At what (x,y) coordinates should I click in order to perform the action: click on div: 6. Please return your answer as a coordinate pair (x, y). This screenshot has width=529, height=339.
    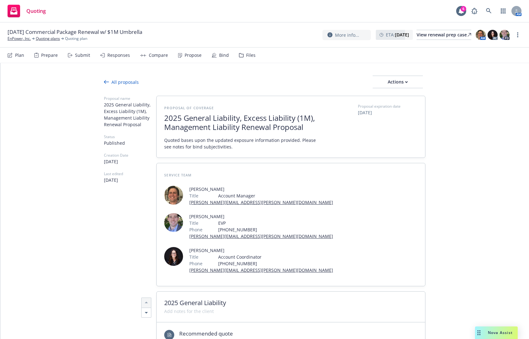
    Looking at the image, I should click on (463, 9).